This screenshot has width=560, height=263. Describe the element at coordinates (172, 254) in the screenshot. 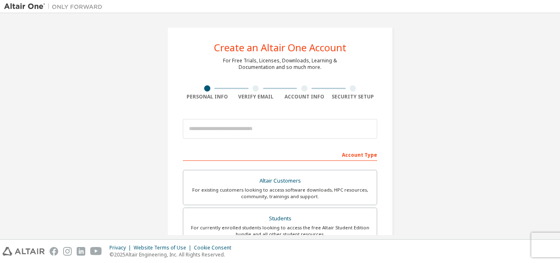

I see `p: © 2025 Altair Engineering, Inc. All Rights Reserved.` at that location.